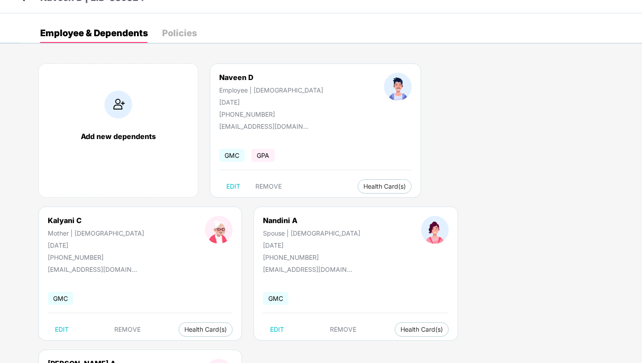 The image size is (642, 363). I want to click on span: GPA, so click(263, 155).